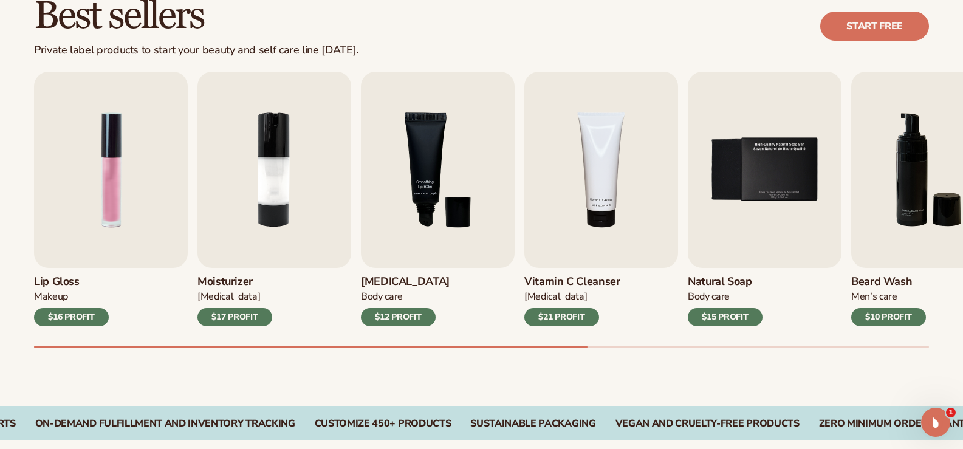 The image size is (963, 449). What do you see at coordinates (725, 317) in the screenshot?
I see `div: $15 PROFIT` at bounding box center [725, 317].